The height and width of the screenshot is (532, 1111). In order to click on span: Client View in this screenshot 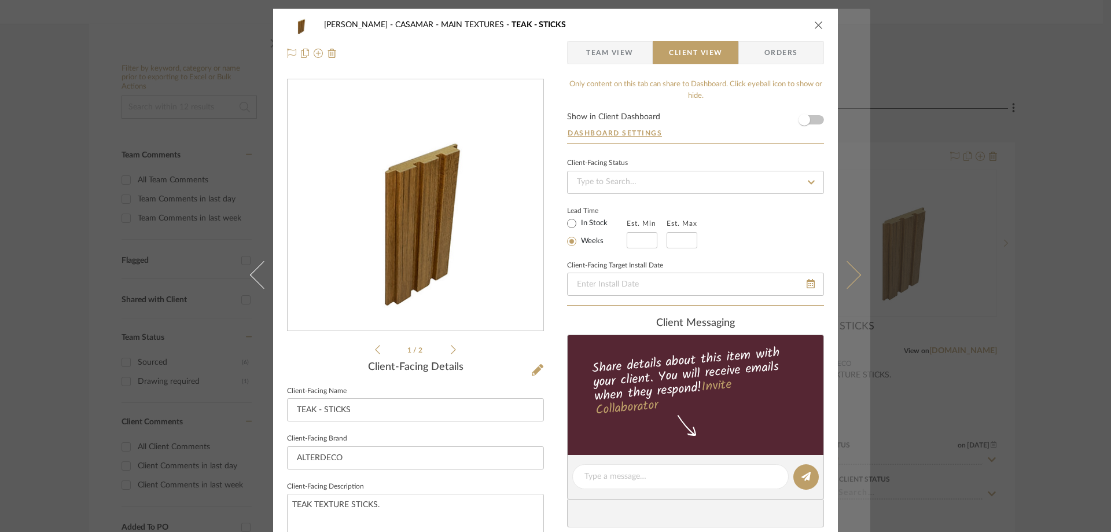, I will do `click(695, 53)`.